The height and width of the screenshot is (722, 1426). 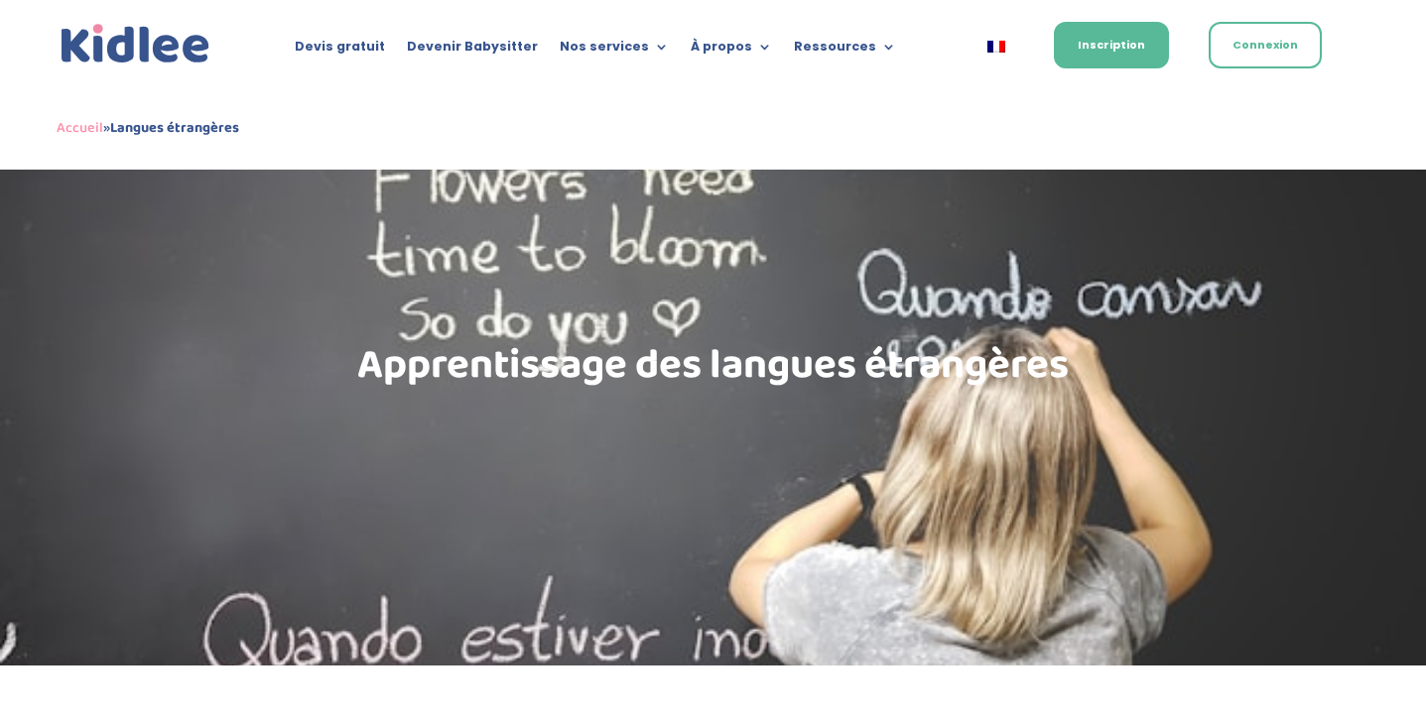 I want to click on a: Nos services, so click(x=614, y=51).